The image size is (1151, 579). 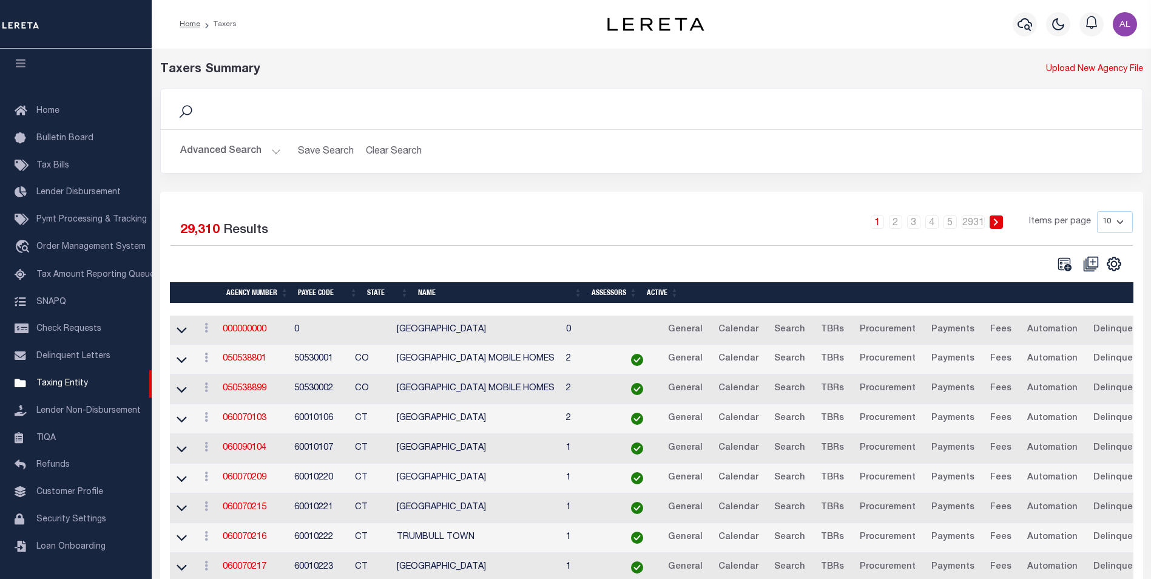 I want to click on a: 060070103, so click(x=244, y=418).